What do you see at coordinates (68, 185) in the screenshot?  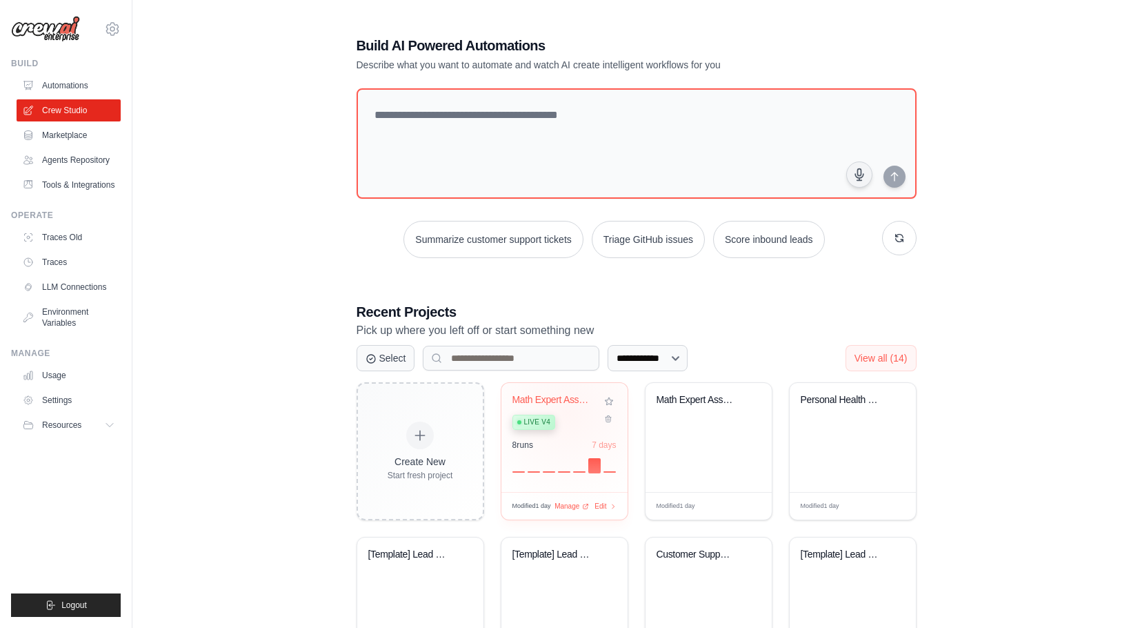 I see `a: Tools & Integrations` at bounding box center [68, 185].